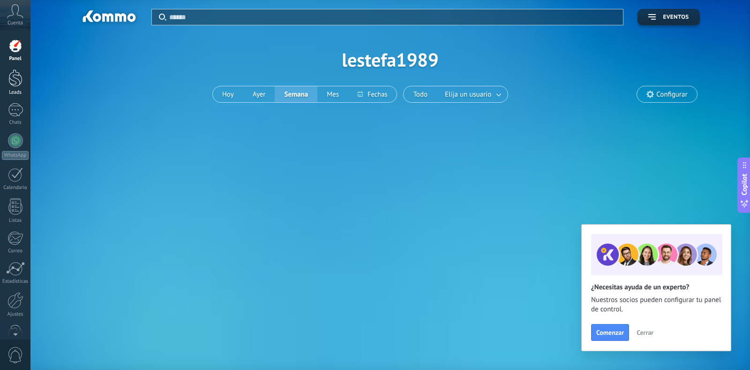  Describe the element at coordinates (15, 251) in the screenshot. I see `div: Correo` at that location.